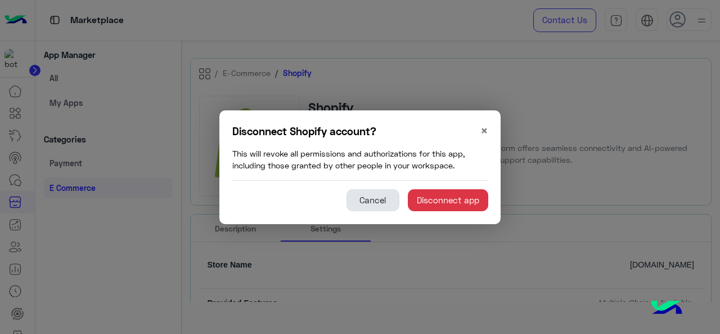  I want to click on button: Disconnect app, so click(448, 200).